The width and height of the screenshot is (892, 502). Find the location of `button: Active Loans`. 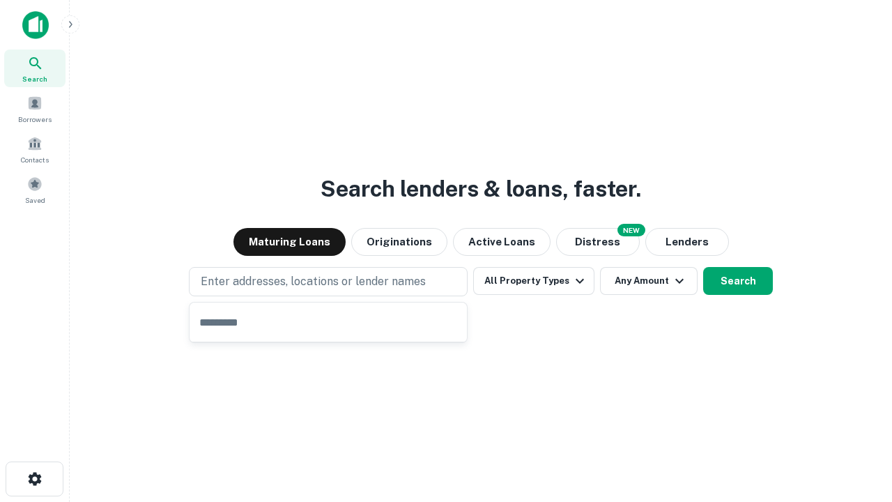

button: Active Loans is located at coordinates (502, 242).